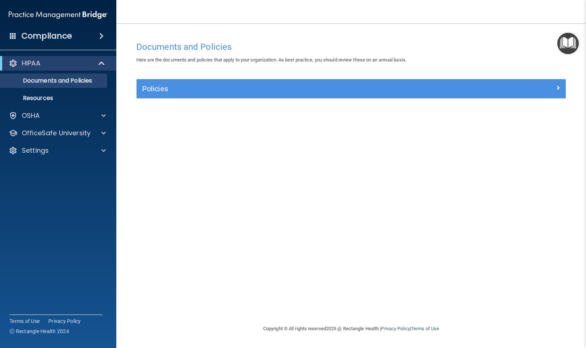 Image resolution: width=586 pixels, height=348 pixels. What do you see at coordinates (47, 36) in the screenshot?
I see `h4: Compliance` at bounding box center [47, 36].